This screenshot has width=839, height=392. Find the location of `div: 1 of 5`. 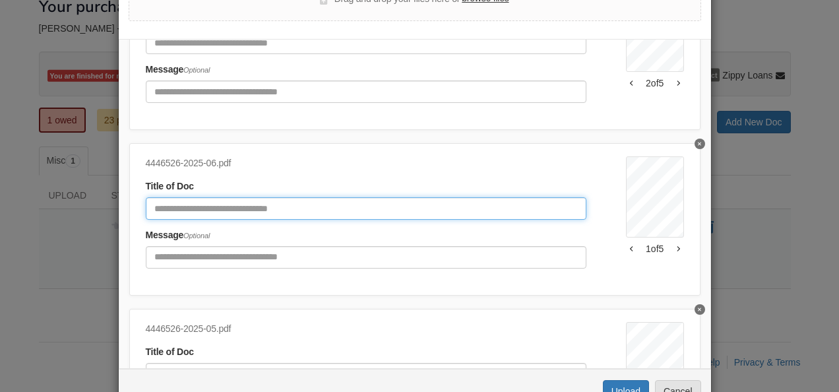

div: 1 of 5 is located at coordinates (655, 249).